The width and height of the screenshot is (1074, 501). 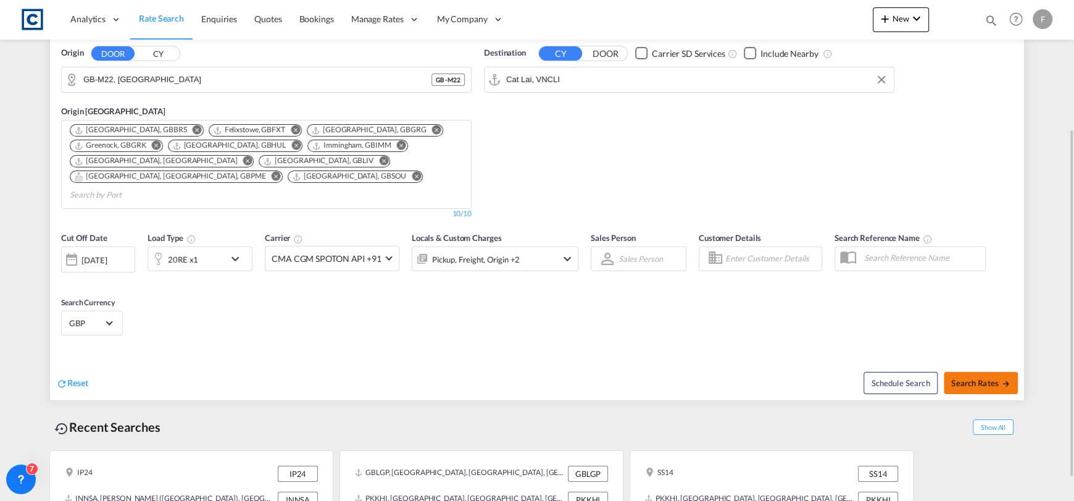 What do you see at coordinates (170, 176) in the screenshot?
I see `div: Portsmouth, HAM, GBPME` at bounding box center [170, 176].